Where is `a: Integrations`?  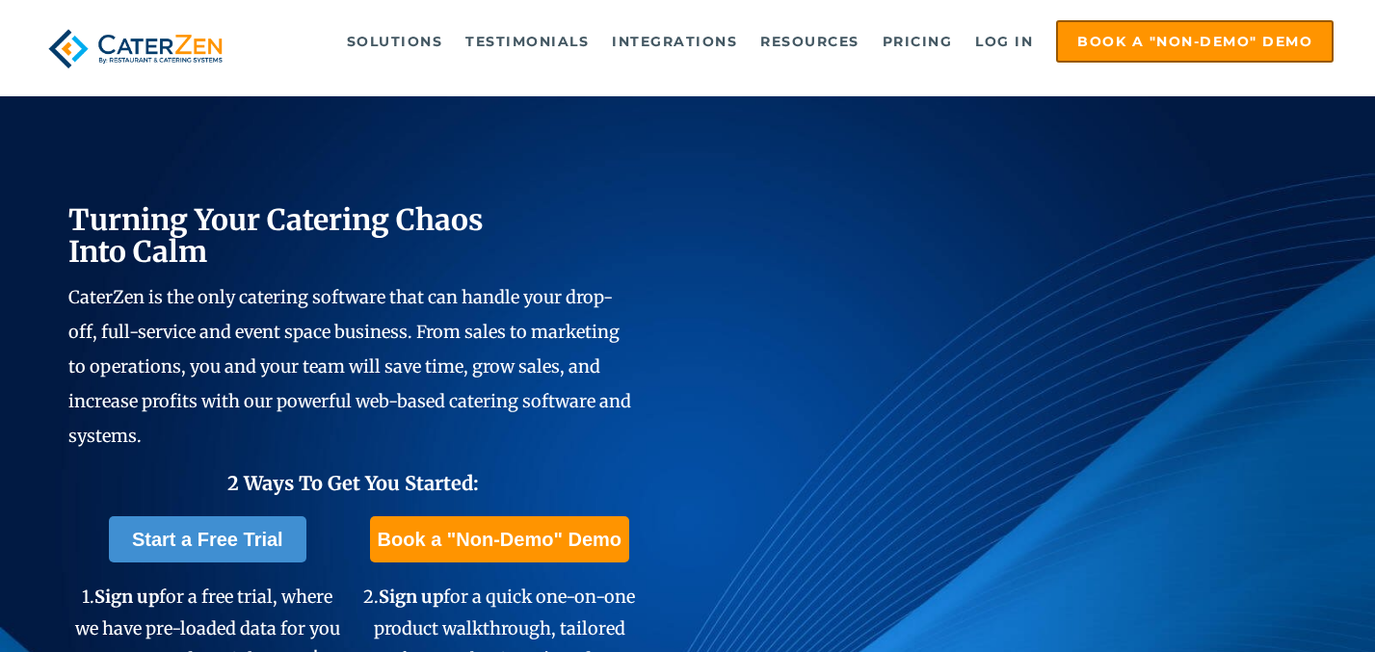
a: Integrations is located at coordinates (675, 41).